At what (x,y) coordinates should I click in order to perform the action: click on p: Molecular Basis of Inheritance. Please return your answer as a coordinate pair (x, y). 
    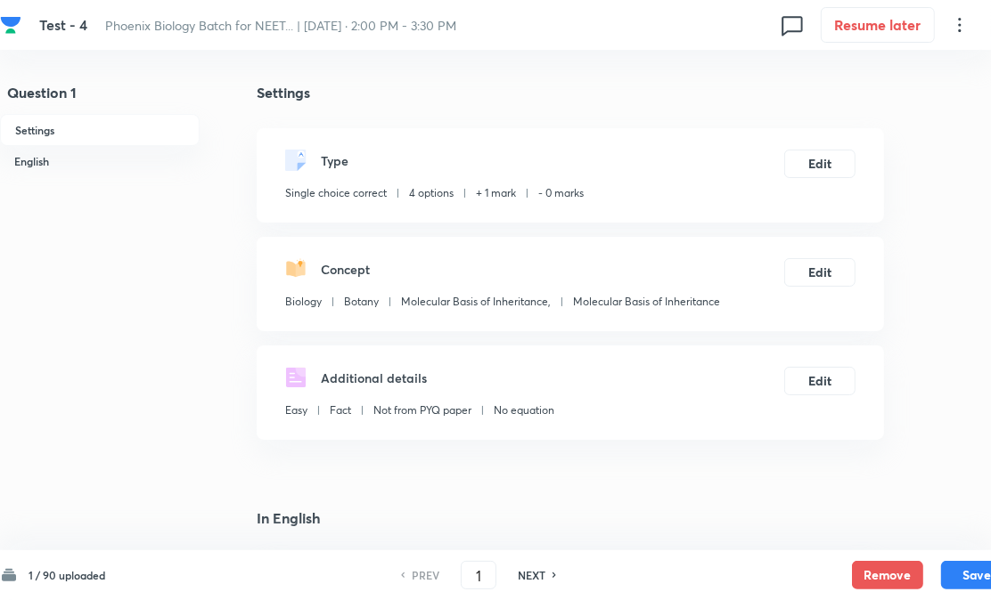
    Looking at the image, I should click on (646, 302).